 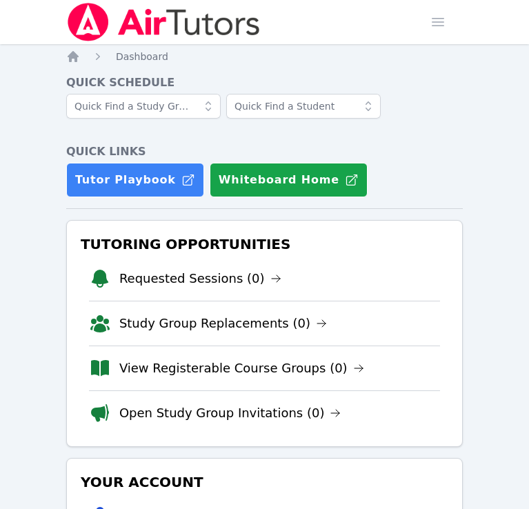 I want to click on a: Study Group Replacements (0), so click(x=223, y=323).